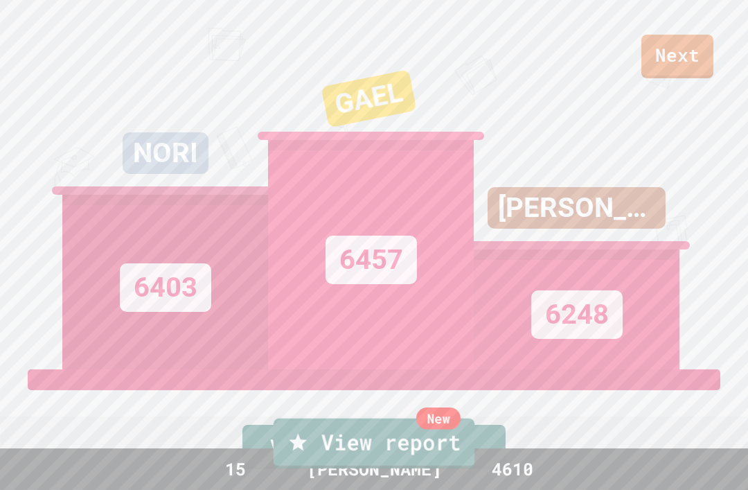 Image resolution: width=748 pixels, height=490 pixels. What do you see at coordinates (369, 98) in the screenshot?
I see `div: GAEL` at bounding box center [369, 98].